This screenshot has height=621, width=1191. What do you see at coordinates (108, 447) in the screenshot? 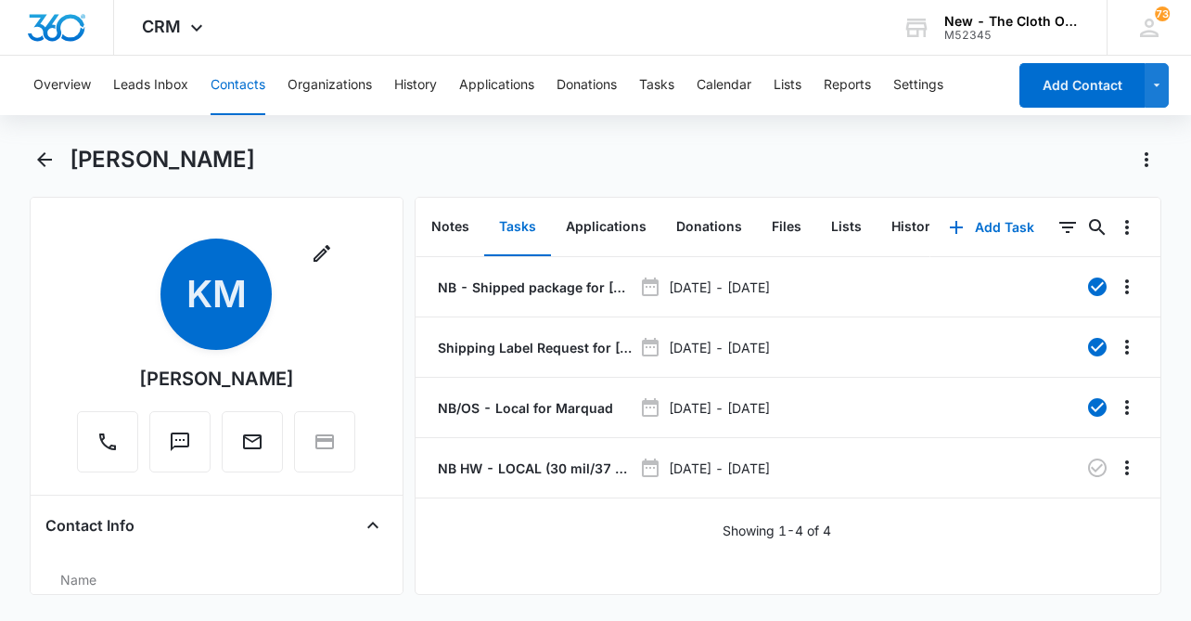
I see `a: Call` at bounding box center [108, 447].